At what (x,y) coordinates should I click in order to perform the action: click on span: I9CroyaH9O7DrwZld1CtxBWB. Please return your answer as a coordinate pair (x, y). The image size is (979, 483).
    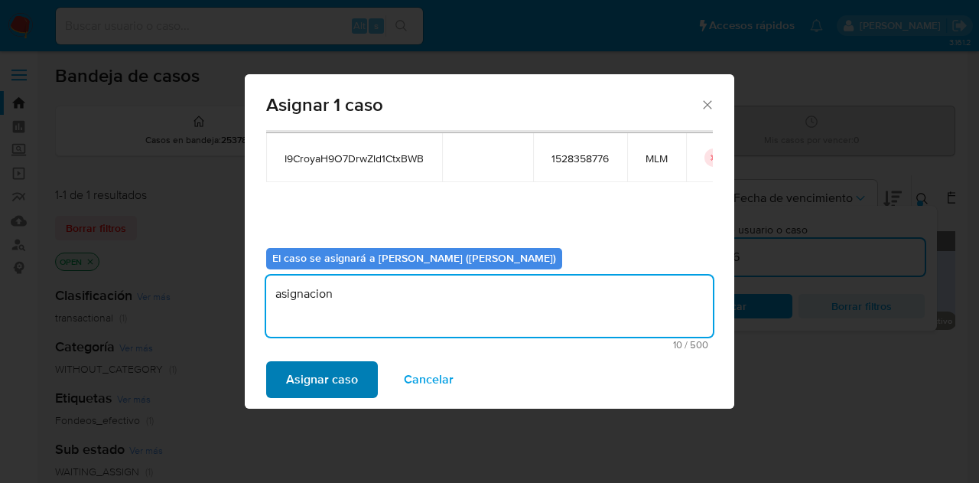
    Looking at the image, I should click on (354, 158).